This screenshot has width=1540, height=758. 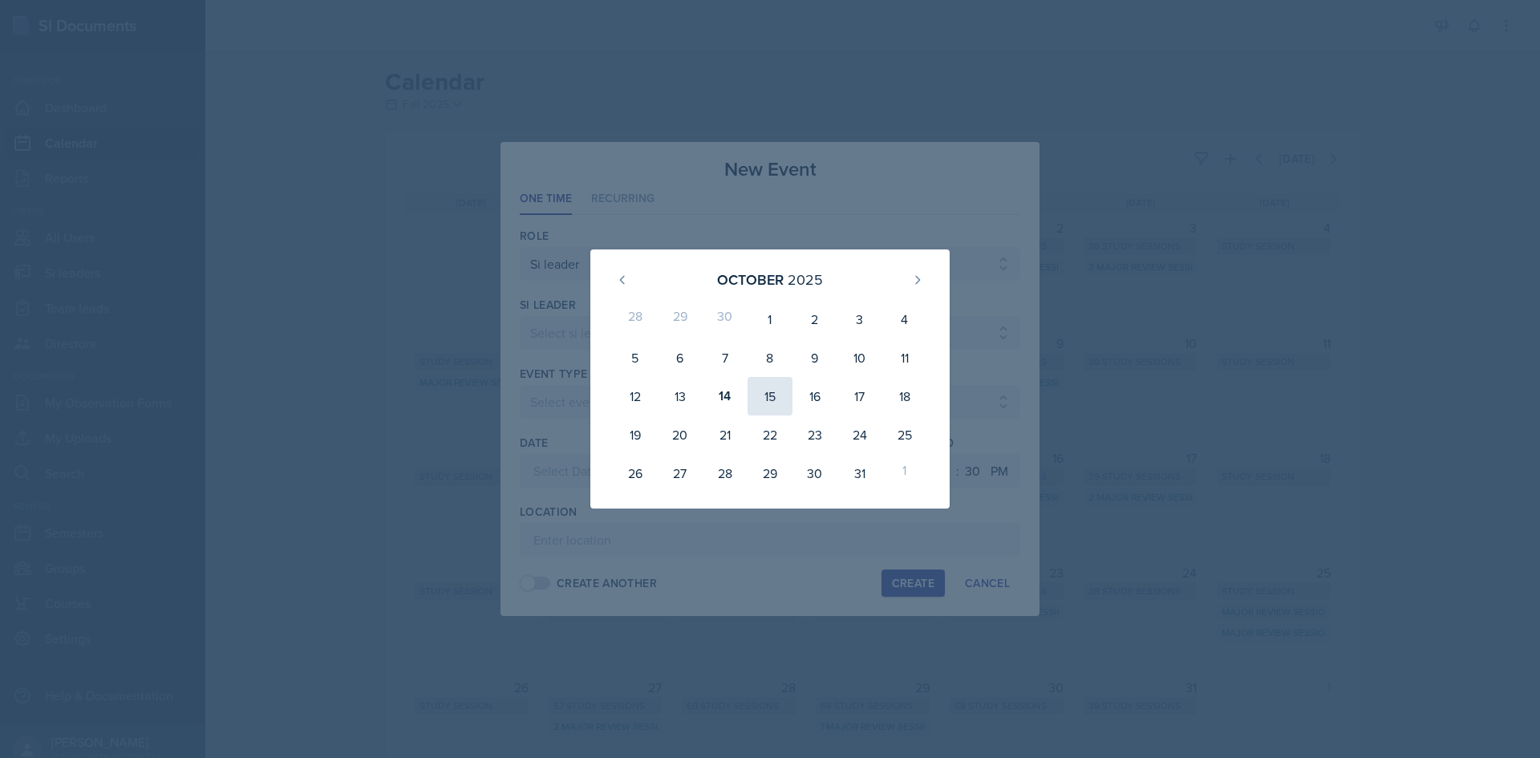 I want to click on div: 25, so click(x=905, y=435).